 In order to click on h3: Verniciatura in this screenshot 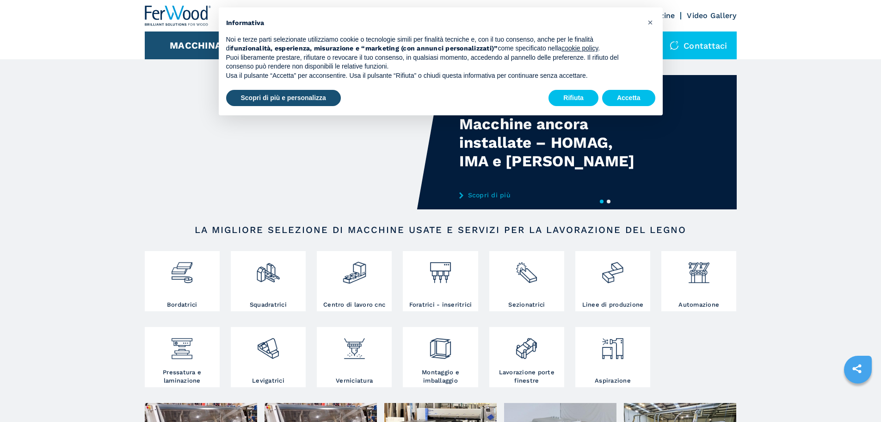, I will do `click(354, 380)`.